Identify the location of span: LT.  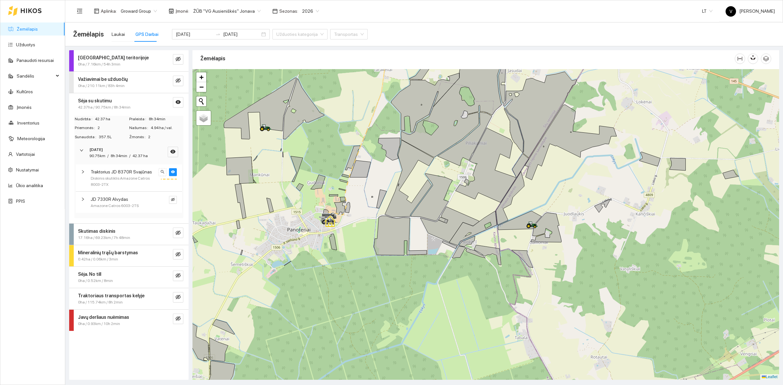
(707, 11).